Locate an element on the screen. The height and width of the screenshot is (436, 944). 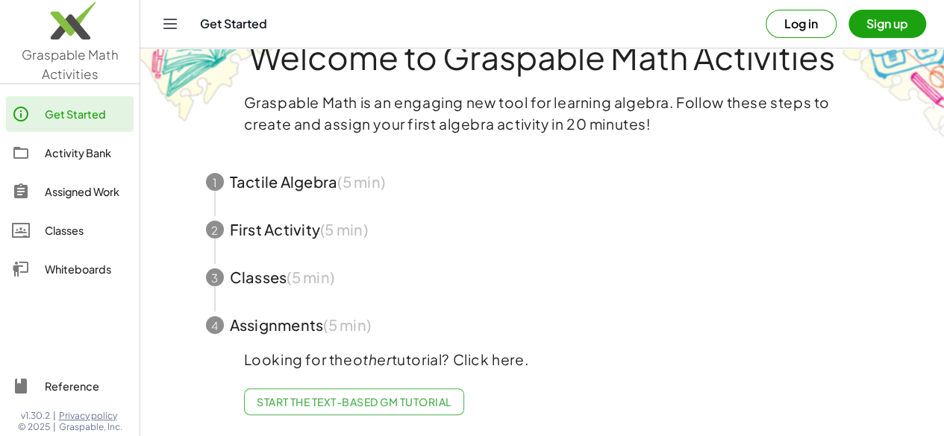
p: Looking for the tutorial? Click here. is located at coordinates (542, 360).